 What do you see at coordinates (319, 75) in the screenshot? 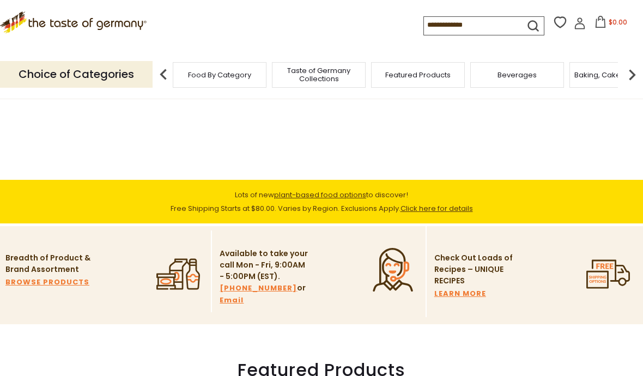
I see `span: Taste of Germany Collections` at bounding box center [319, 75].